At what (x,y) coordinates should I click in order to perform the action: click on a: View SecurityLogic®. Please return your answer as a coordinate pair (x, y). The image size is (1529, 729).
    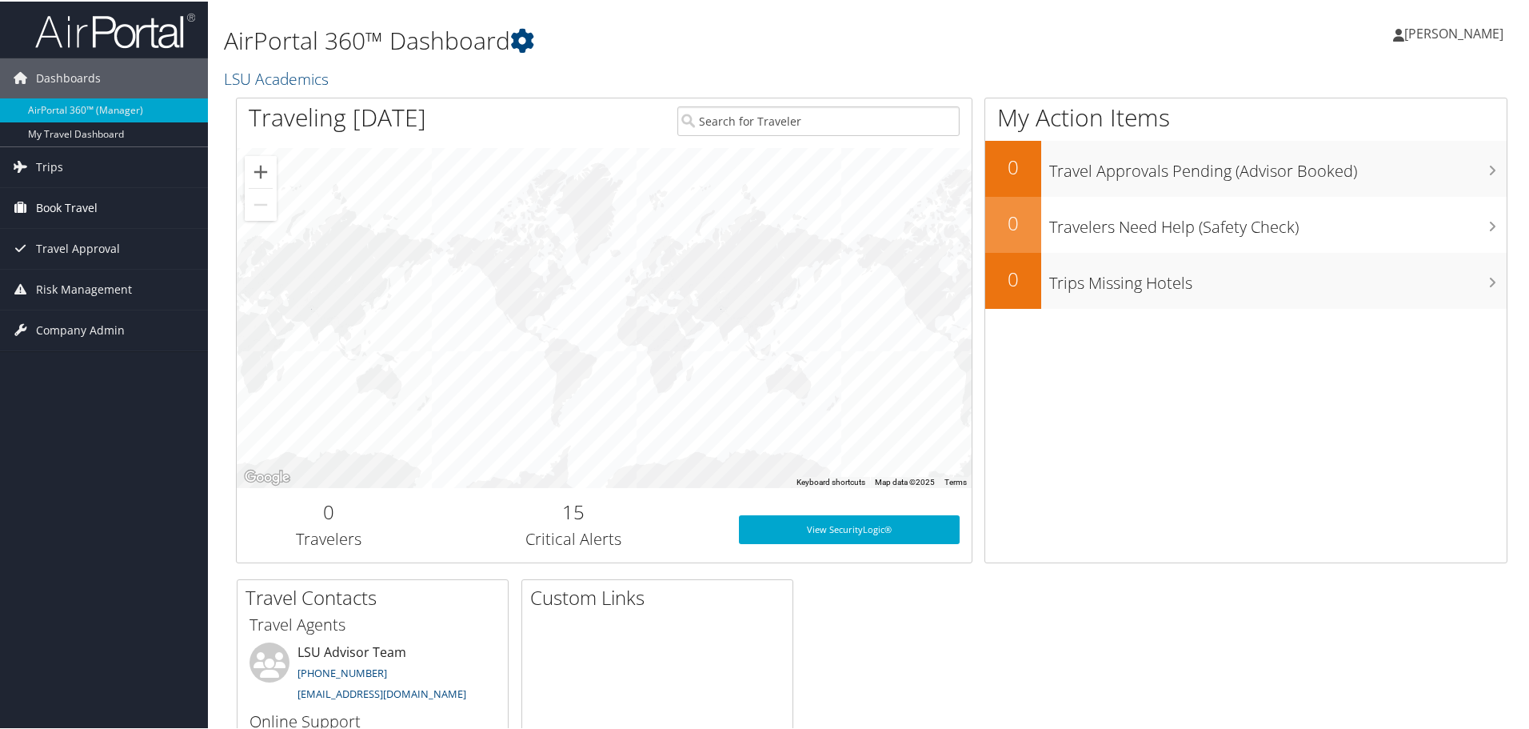
    Looking at the image, I should click on (849, 528).